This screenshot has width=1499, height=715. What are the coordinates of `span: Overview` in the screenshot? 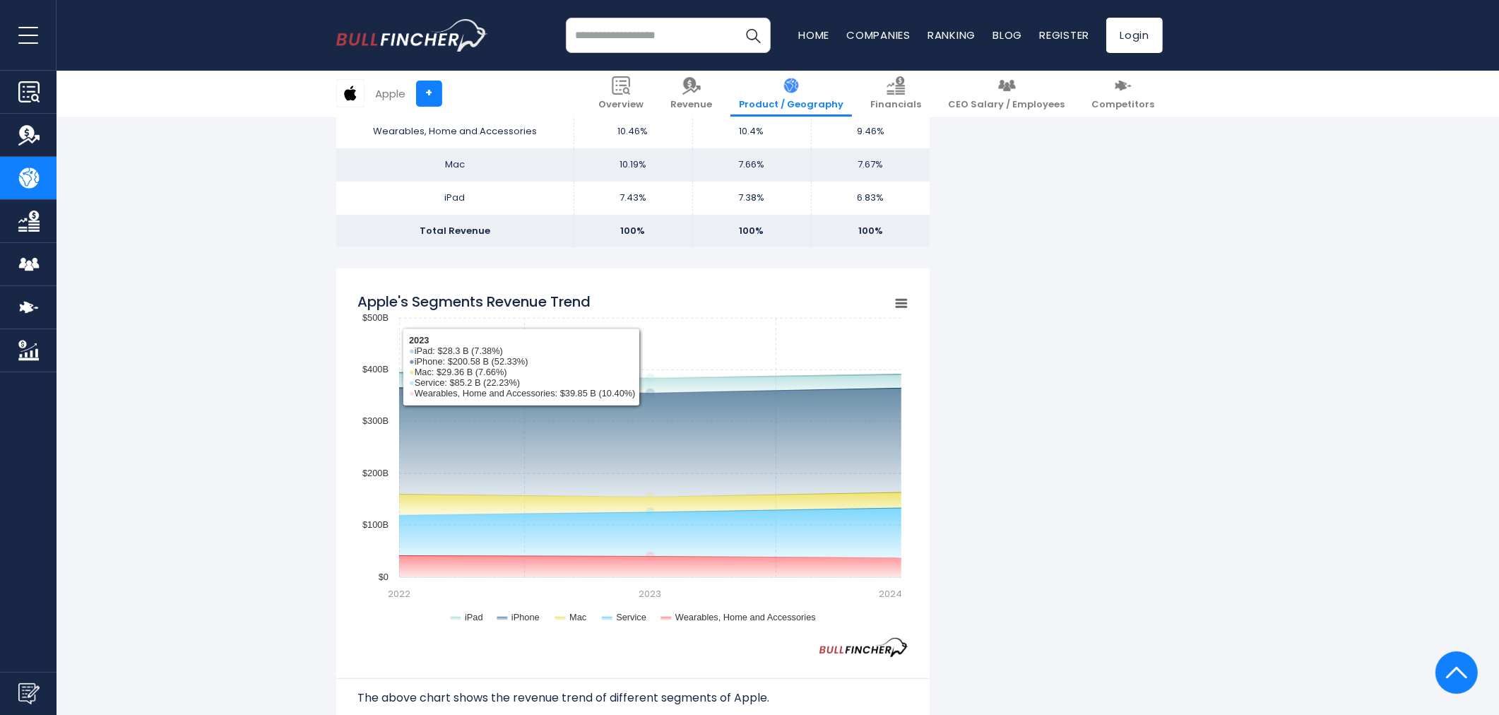 It's located at (621, 105).